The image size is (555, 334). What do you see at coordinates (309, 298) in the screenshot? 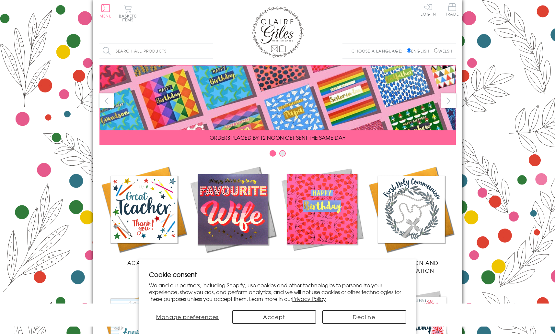
I see `a: Privacy Policy` at bounding box center [309, 298].